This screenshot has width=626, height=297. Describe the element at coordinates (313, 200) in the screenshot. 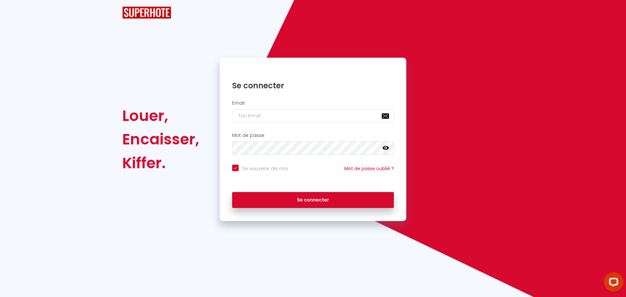

I see `button: Se connecter` at that location.